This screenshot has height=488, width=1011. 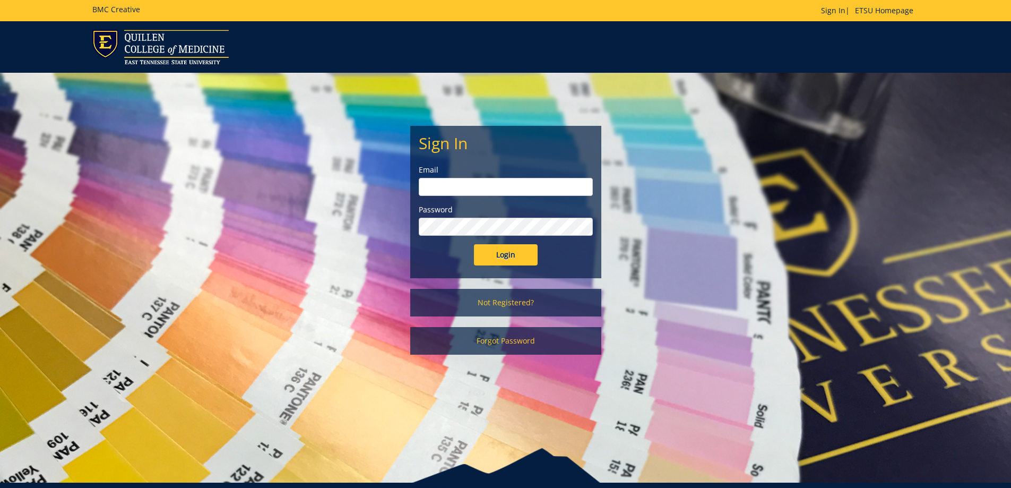 What do you see at coordinates (506, 341) in the screenshot?
I see `a: Forgot Password` at bounding box center [506, 341].